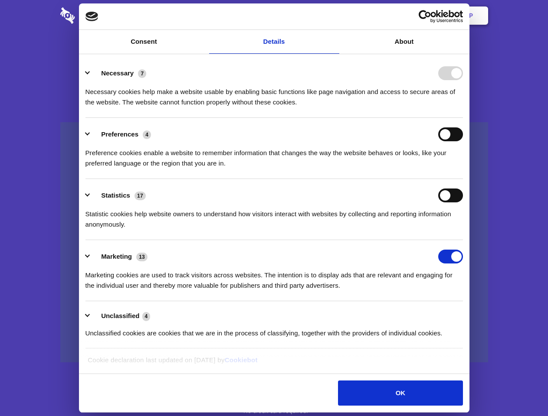 The height and width of the screenshot is (416, 548). Describe the element at coordinates (118, 196) in the screenshot. I see `button: Statistics (17)` at that location.